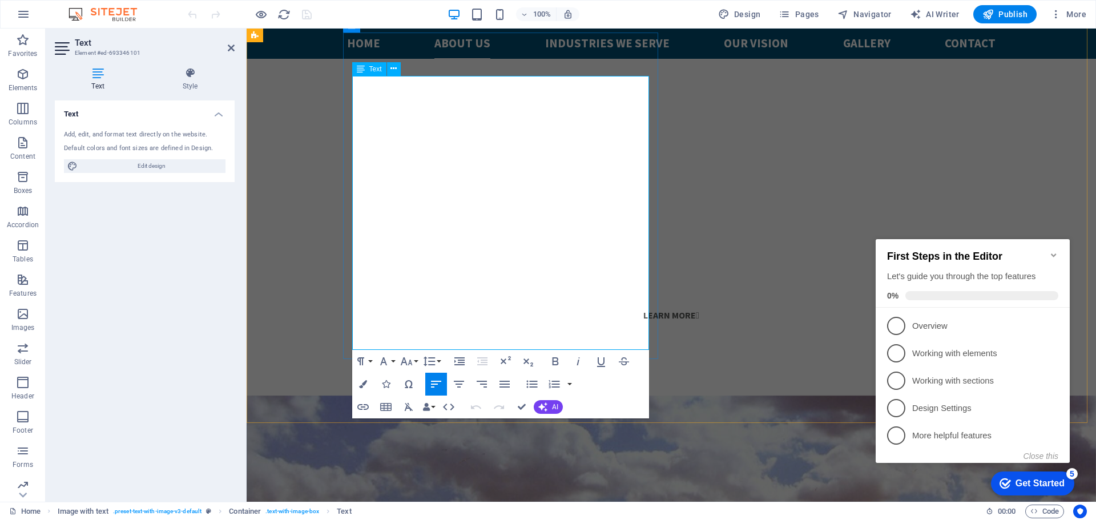 This screenshot has height=520, width=1096. I want to click on button: Align Right, so click(482, 384).